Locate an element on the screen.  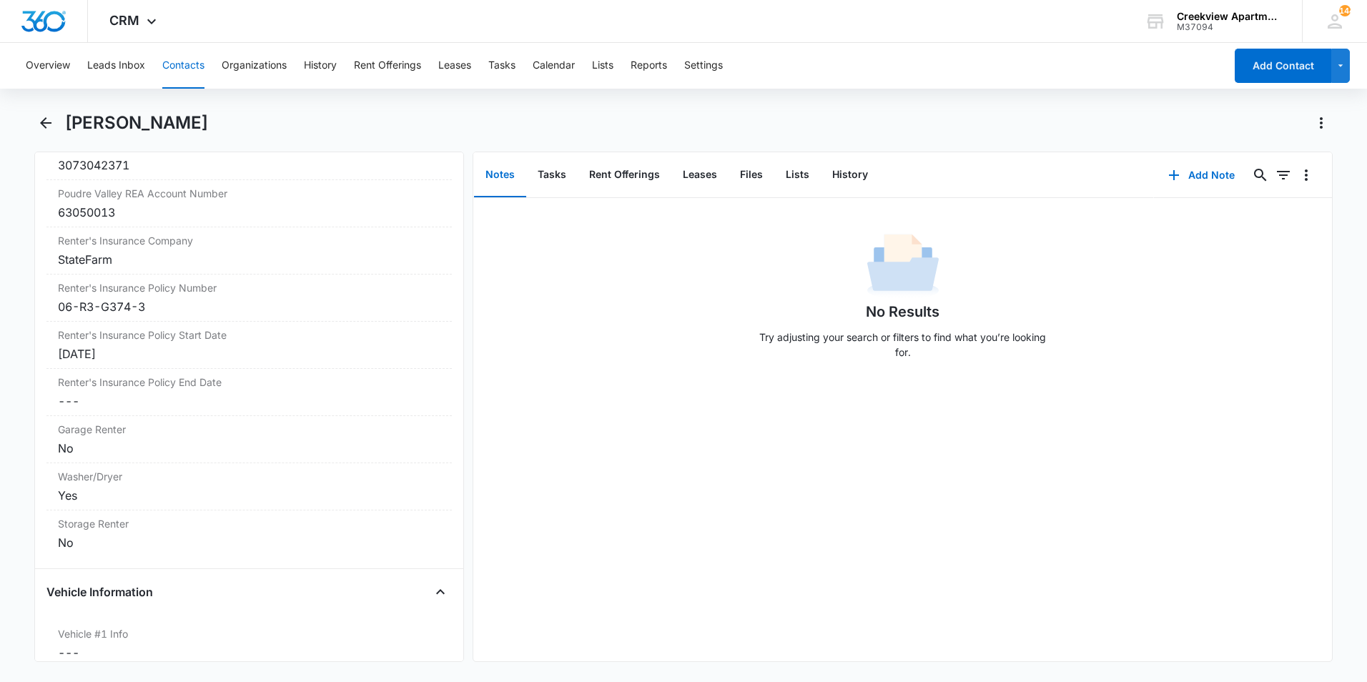
button: Close is located at coordinates (440, 592).